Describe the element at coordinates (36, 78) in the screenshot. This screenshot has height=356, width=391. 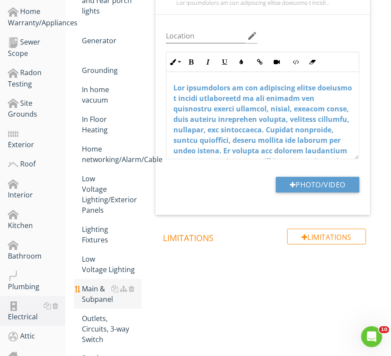
I see `div: Radon Testing` at that location.